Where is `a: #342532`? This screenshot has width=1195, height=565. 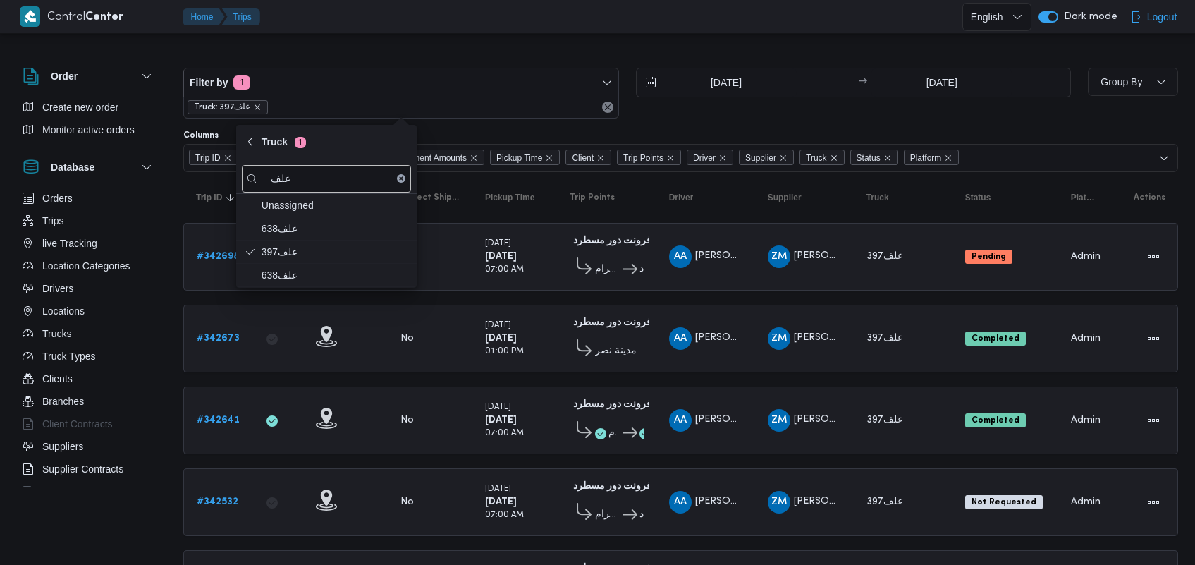 a: #342532 is located at coordinates (217, 502).